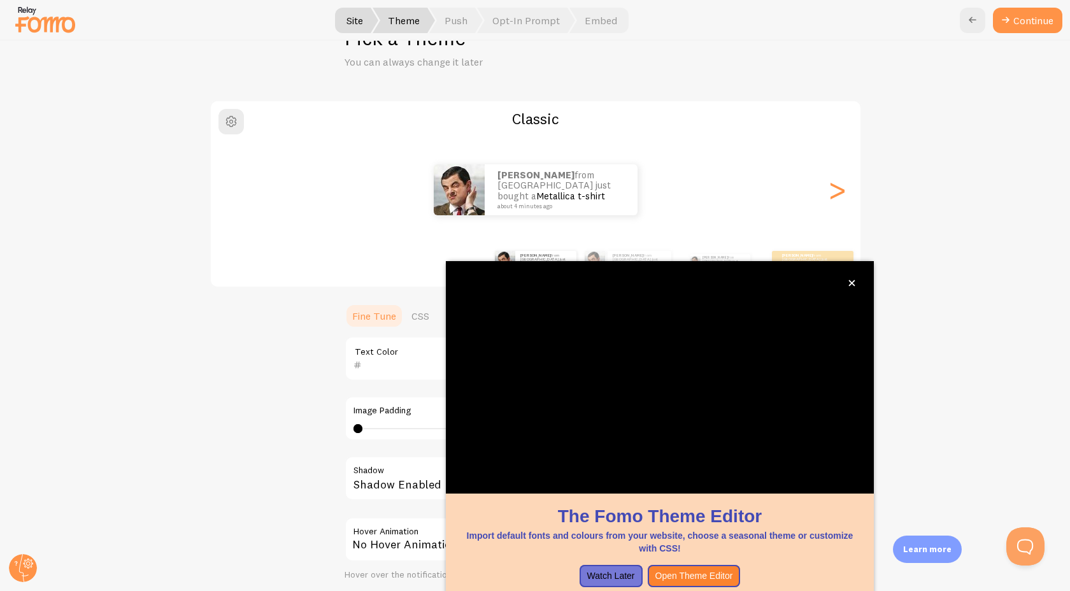 Image resolution: width=1070 pixels, height=591 pixels. What do you see at coordinates (421, 316) in the screenshot?
I see `a: CSS` at bounding box center [421, 316].